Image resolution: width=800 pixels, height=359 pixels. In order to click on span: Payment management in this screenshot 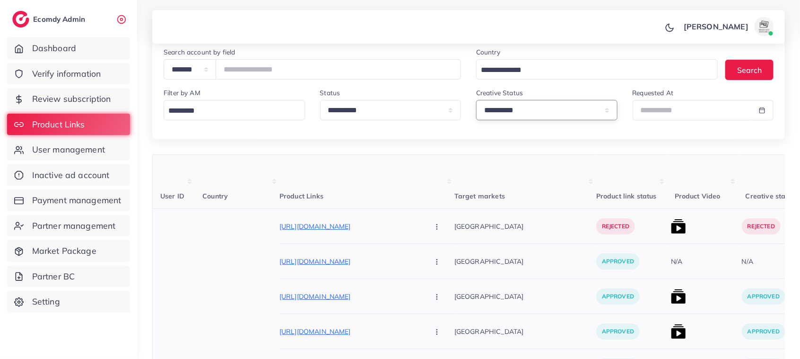, I will do `click(77, 200)`.